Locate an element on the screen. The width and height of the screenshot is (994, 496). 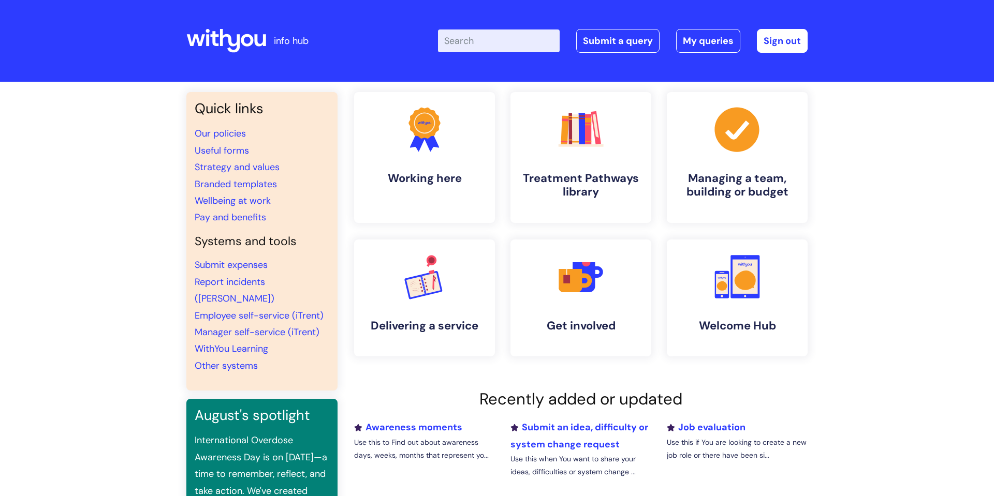
a: Branded templates is located at coordinates (235, 184).